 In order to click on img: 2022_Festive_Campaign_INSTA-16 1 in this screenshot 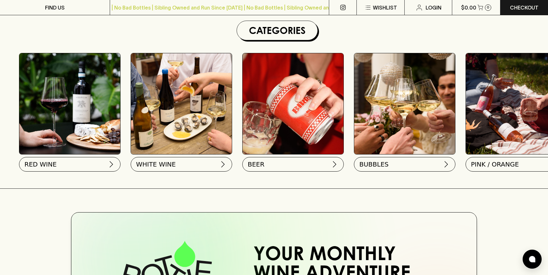, I will do `click(405, 104)`.